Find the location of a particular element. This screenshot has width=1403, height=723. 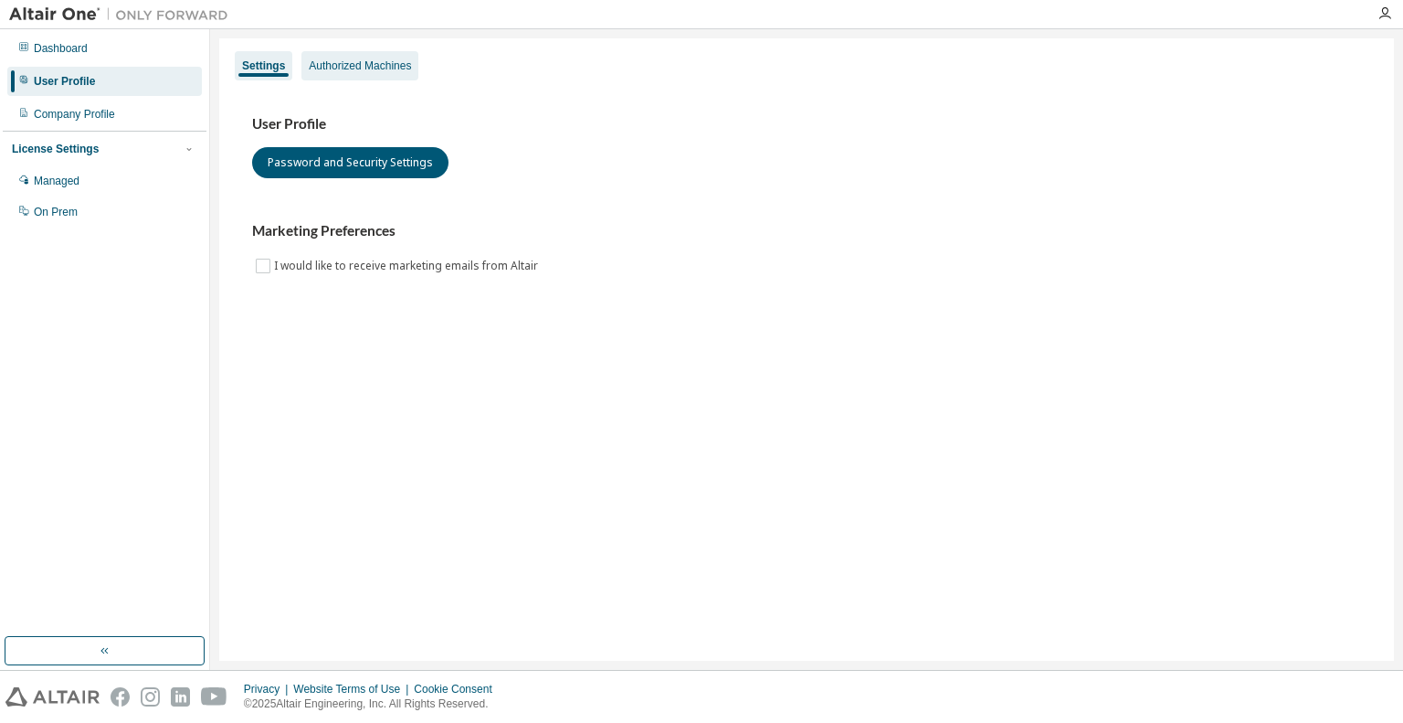

h3: Marketing Preferences is located at coordinates (807, 231).